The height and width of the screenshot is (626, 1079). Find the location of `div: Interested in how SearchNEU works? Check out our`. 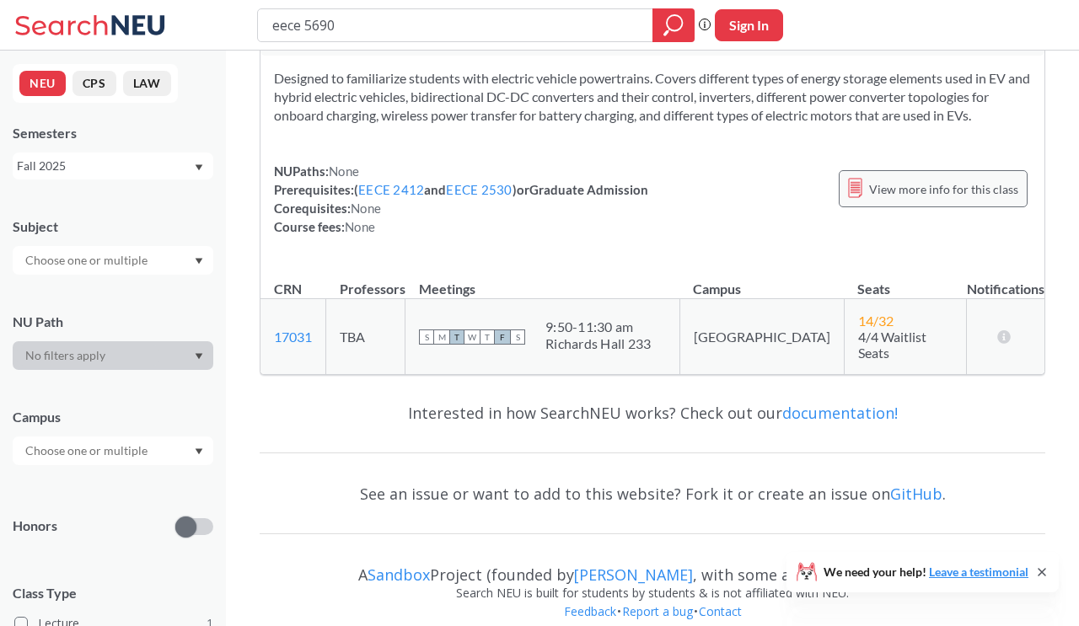

div: Interested in how SearchNEU works? Check out our is located at coordinates (652, 413).